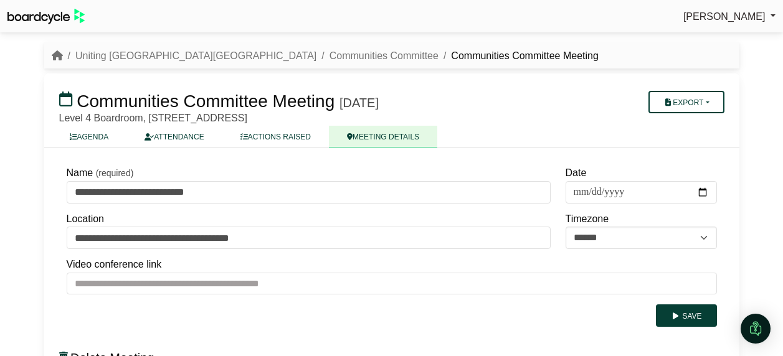  I want to click on img: BoardcycleBlackGreen-aaafeed430059cb809a45853b8cf6d952af9d84e6e89e1f1685b34bfd5cb7d64.svg, so click(46, 16).